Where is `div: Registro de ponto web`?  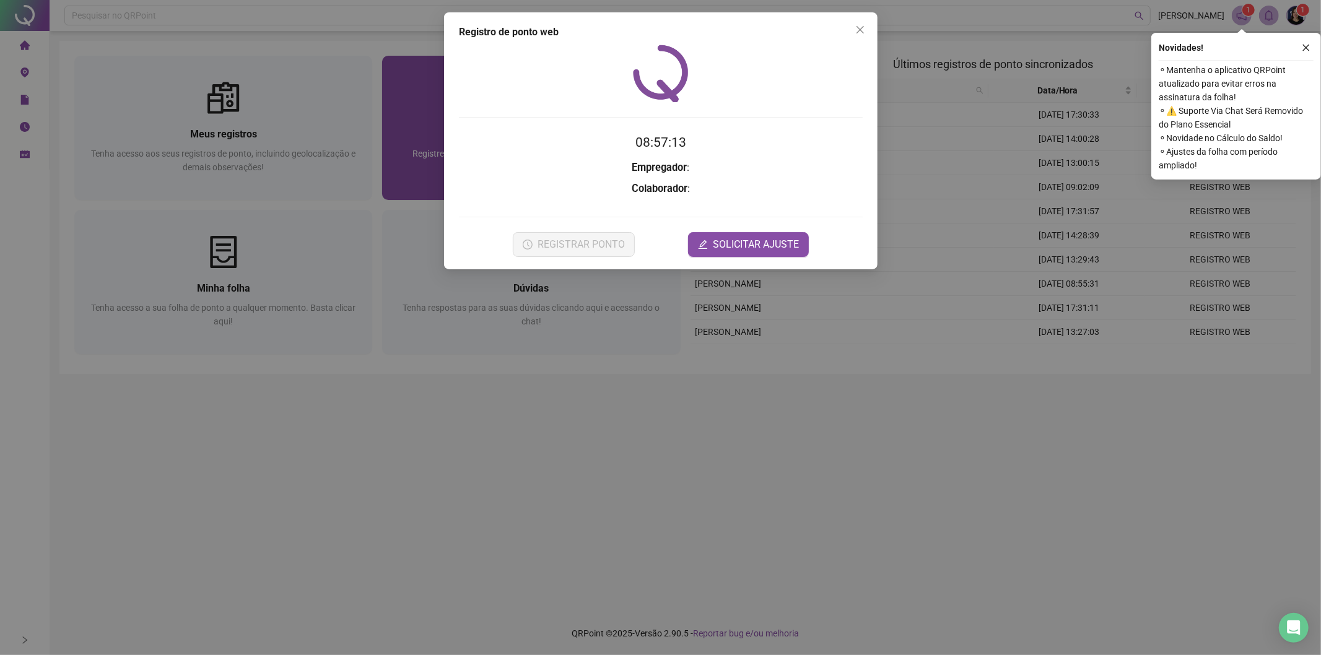
div: Registro de ponto web is located at coordinates (661, 32).